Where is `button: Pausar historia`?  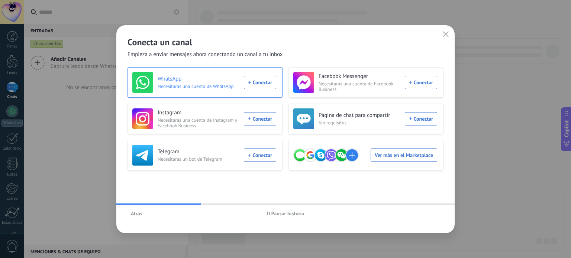
button: Pausar historia is located at coordinates (285, 214).